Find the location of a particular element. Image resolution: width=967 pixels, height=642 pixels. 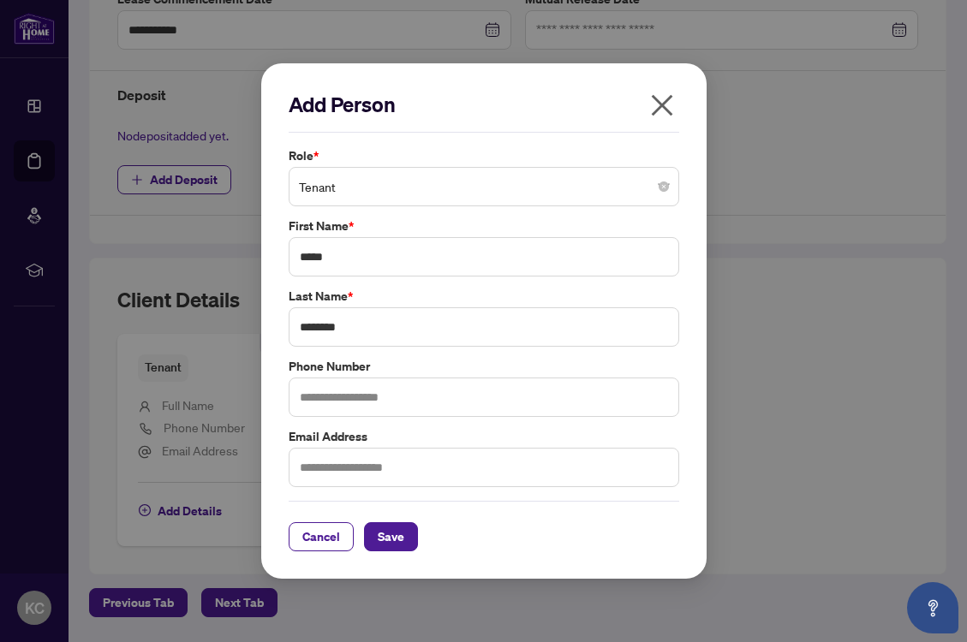

span: Tenant is located at coordinates (484, 187).